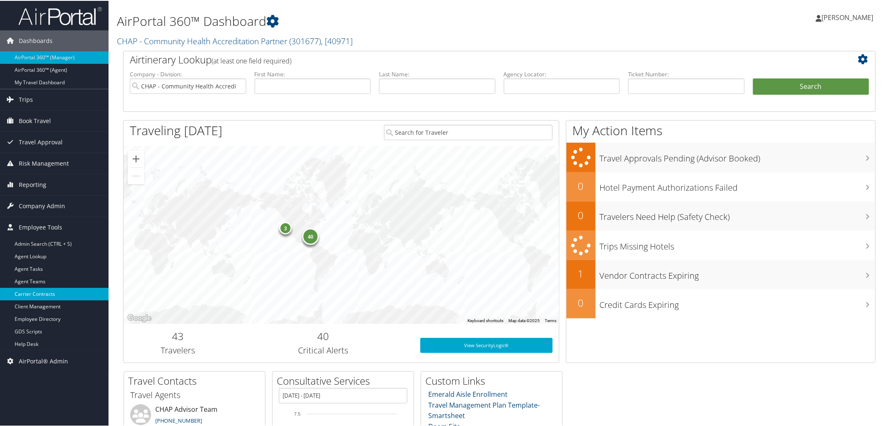 Image resolution: width=887 pixels, height=426 pixels. Describe the element at coordinates (139, 318) in the screenshot. I see `a: Open this area in Google Maps (opens a new window)` at that location.